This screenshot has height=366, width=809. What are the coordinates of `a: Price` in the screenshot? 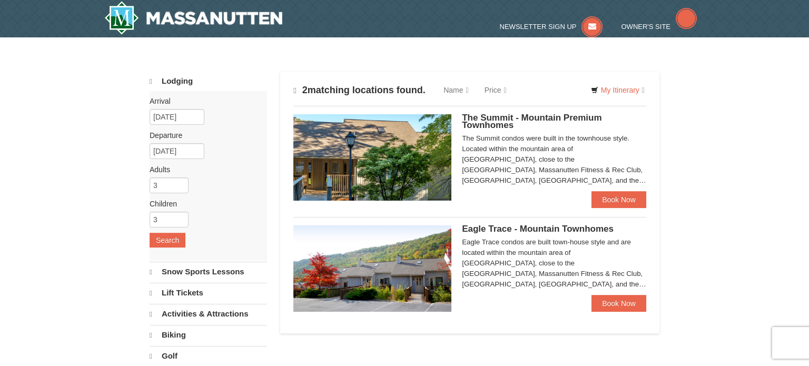 It's located at (496, 90).